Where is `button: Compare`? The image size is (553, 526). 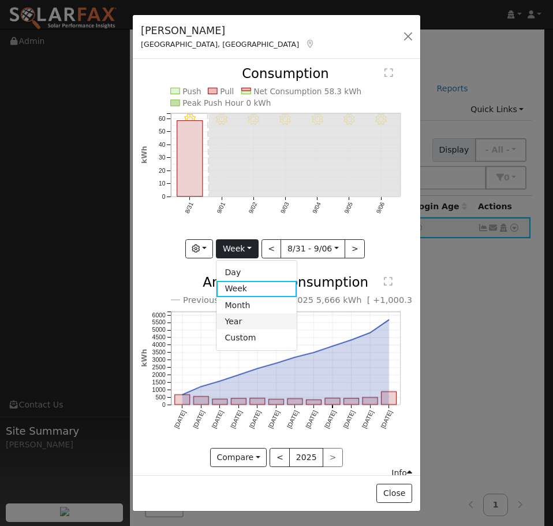 button: Compare is located at coordinates (239, 457).